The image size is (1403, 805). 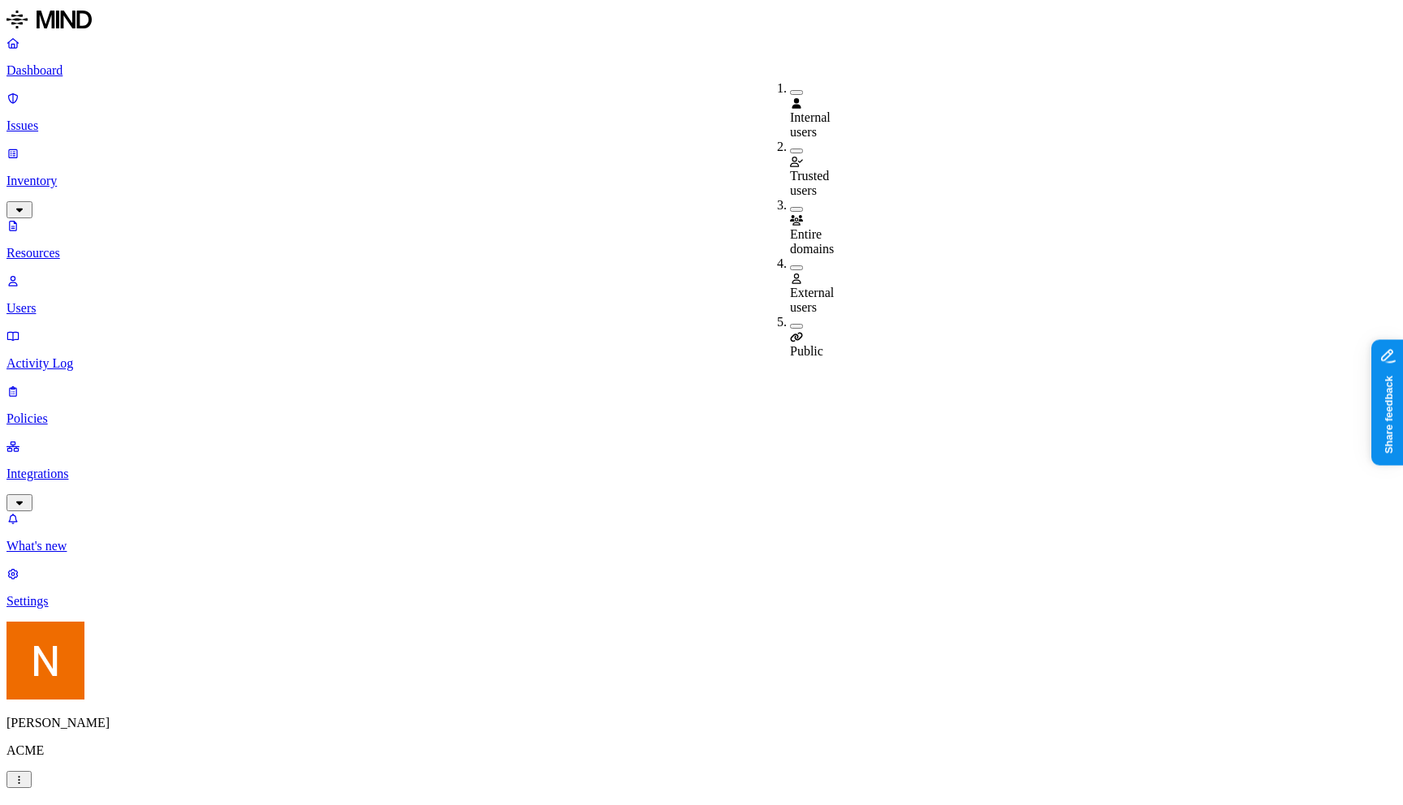 I want to click on p: Dashboard, so click(x=701, y=71).